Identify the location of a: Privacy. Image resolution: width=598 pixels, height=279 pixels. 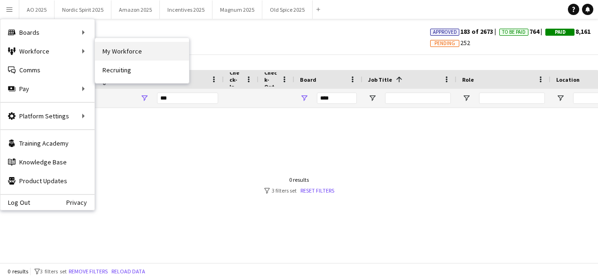
(80, 203).